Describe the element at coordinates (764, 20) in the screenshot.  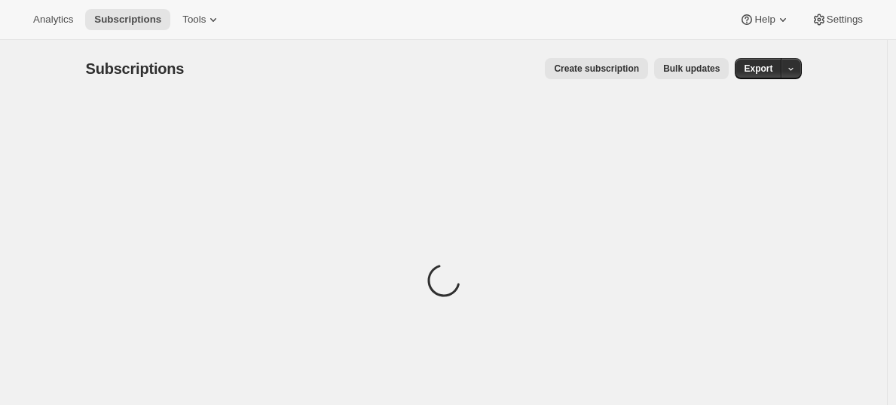
I see `span: Help` at that location.